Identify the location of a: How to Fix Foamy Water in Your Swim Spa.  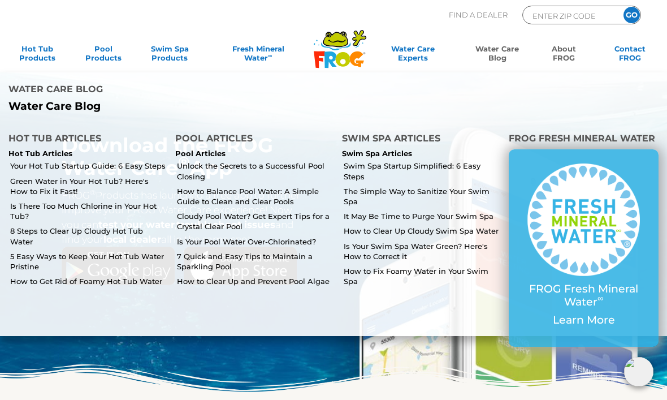
(422, 276).